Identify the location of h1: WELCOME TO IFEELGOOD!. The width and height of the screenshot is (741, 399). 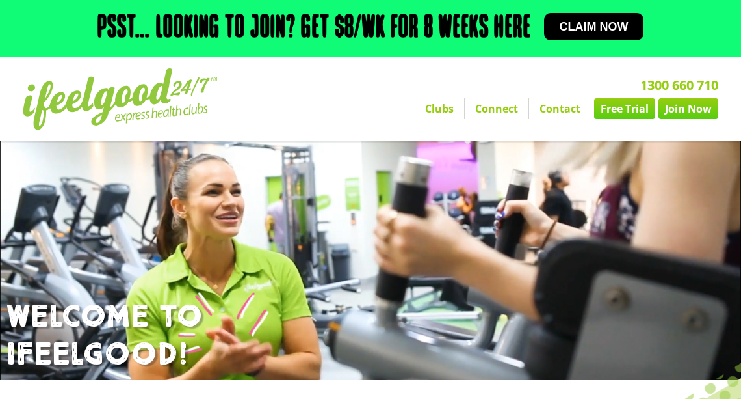
(371, 336).